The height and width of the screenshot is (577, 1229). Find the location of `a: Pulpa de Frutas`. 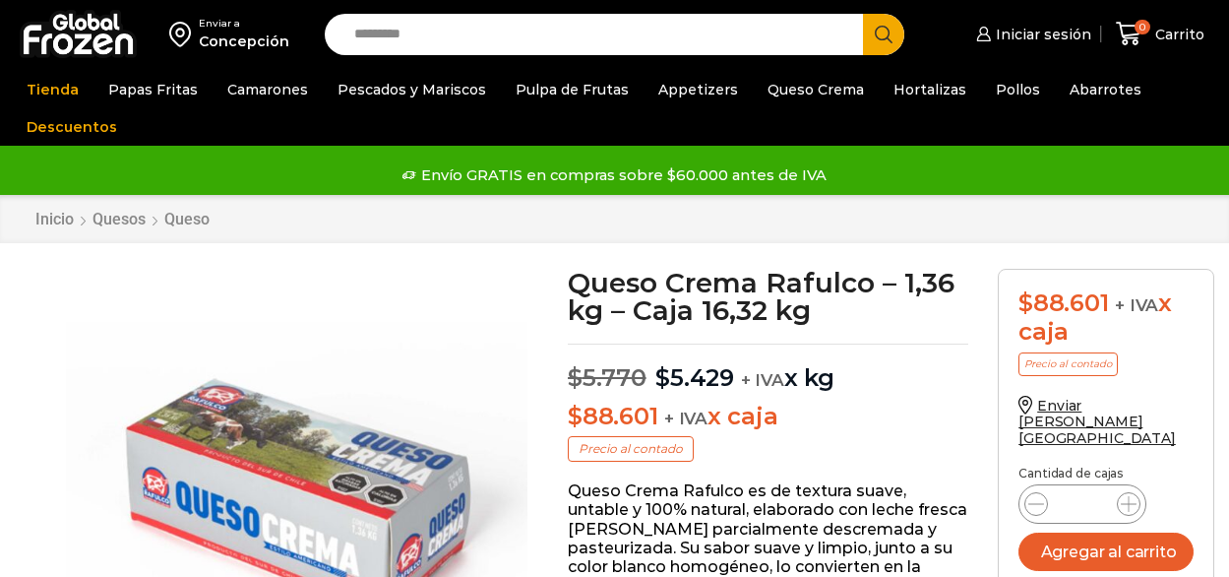

a: Pulpa de Frutas is located at coordinates (572, 90).